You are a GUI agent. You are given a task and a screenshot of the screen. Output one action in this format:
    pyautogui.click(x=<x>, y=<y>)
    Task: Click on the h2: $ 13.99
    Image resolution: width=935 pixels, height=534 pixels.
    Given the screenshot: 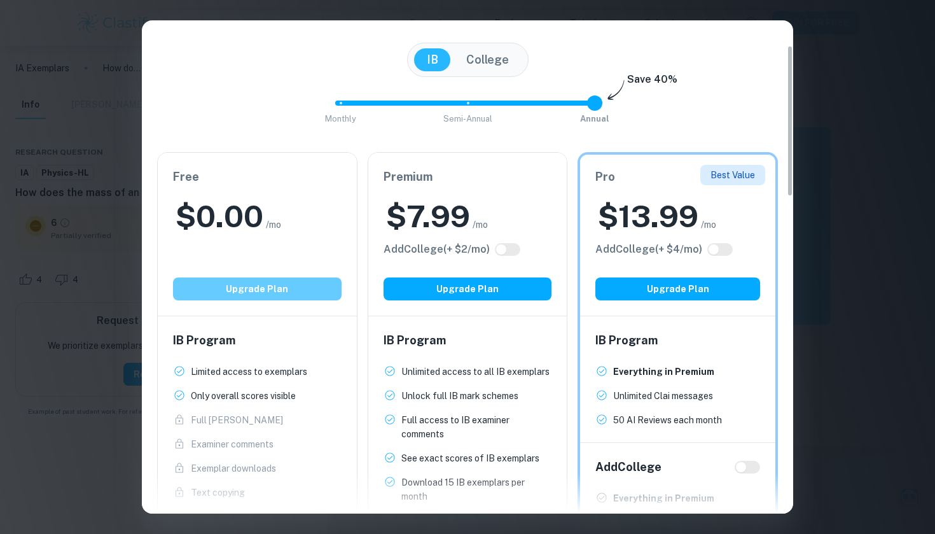 What is the action you would take?
    pyautogui.click(x=648, y=216)
    